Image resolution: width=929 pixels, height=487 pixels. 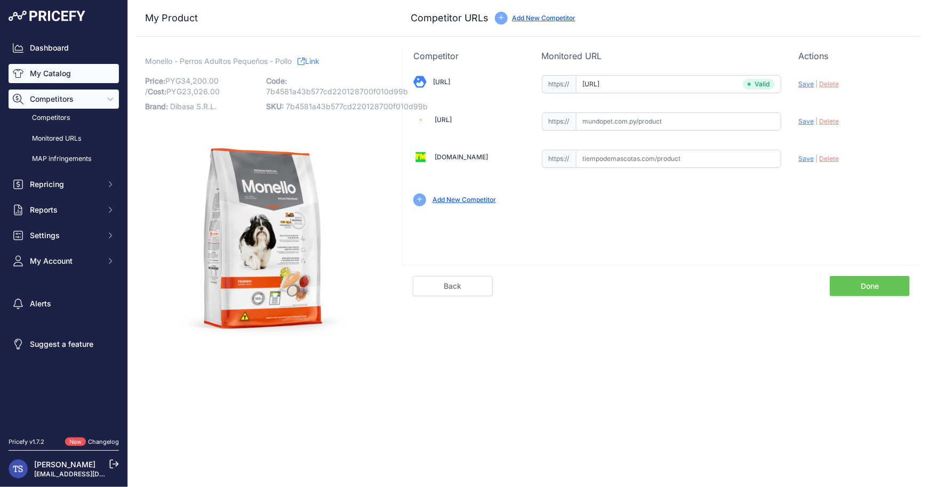 I want to click on p: Actions, so click(x=854, y=56).